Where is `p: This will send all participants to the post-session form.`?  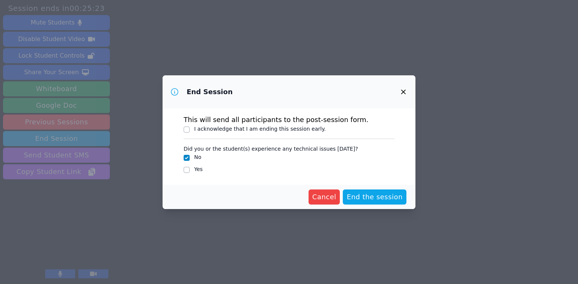
p: This will send all participants to the post-session form. is located at coordinates (289, 120).